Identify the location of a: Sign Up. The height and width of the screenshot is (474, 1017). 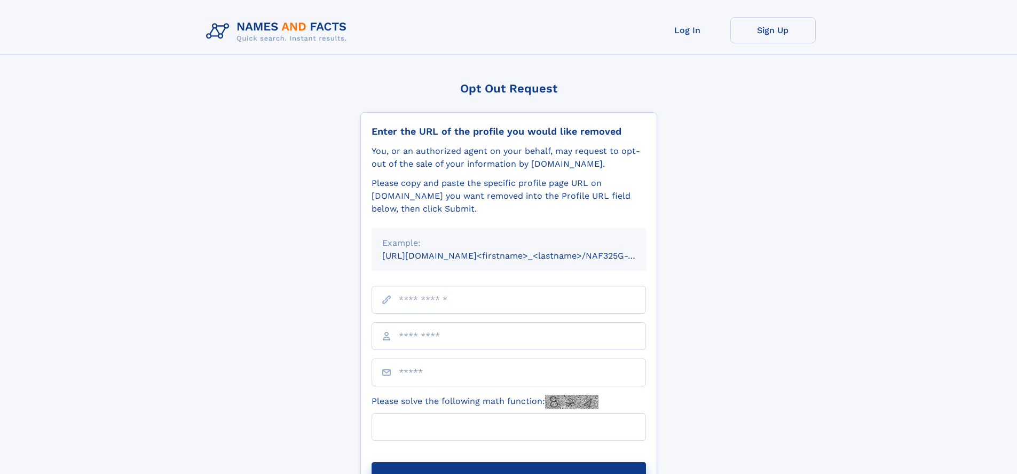
(773, 30).